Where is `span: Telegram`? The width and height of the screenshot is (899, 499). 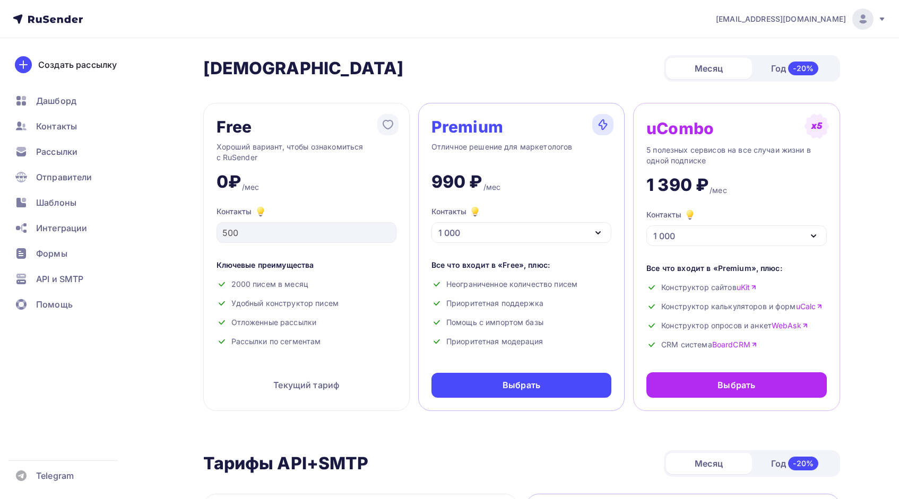 span: Telegram is located at coordinates (55, 476).